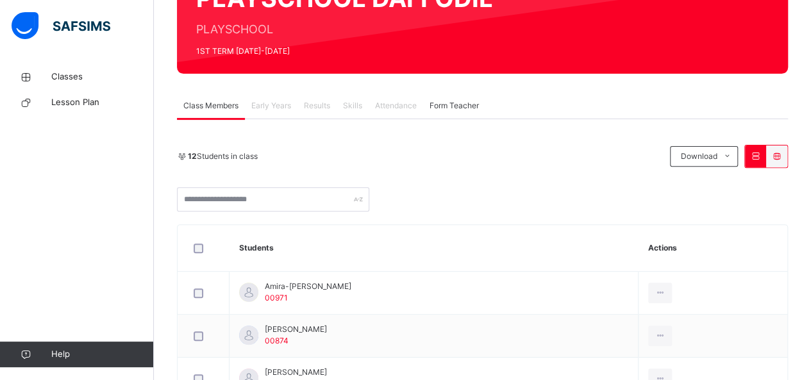 This screenshot has width=811, height=380. I want to click on span: Attendance, so click(396, 106).